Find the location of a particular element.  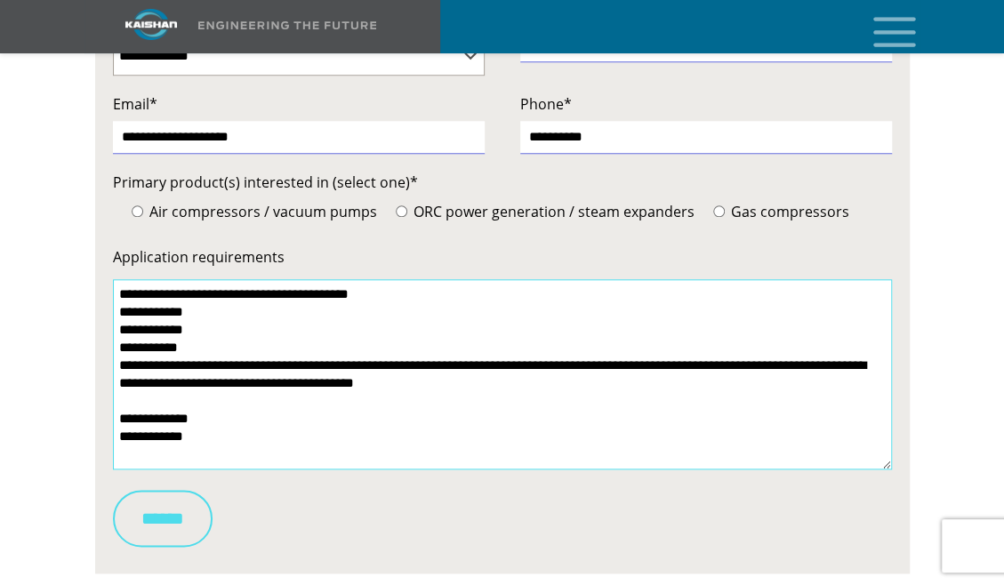

span: Gas compressors is located at coordinates (788, 212).